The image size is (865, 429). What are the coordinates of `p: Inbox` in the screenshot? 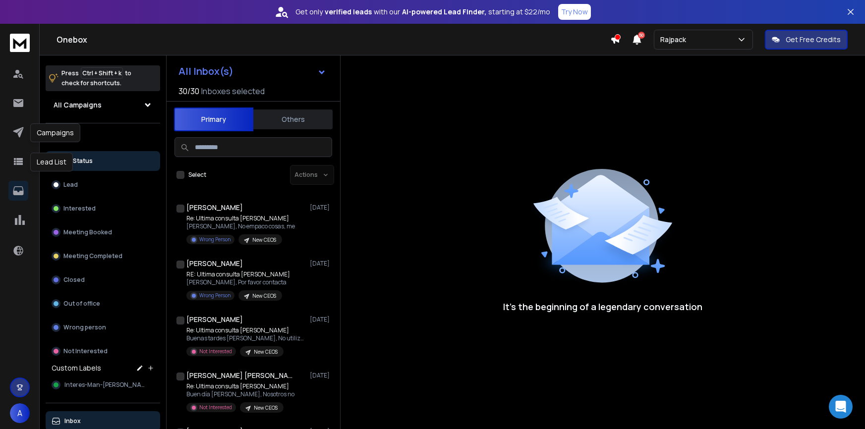 It's located at (72, 421).